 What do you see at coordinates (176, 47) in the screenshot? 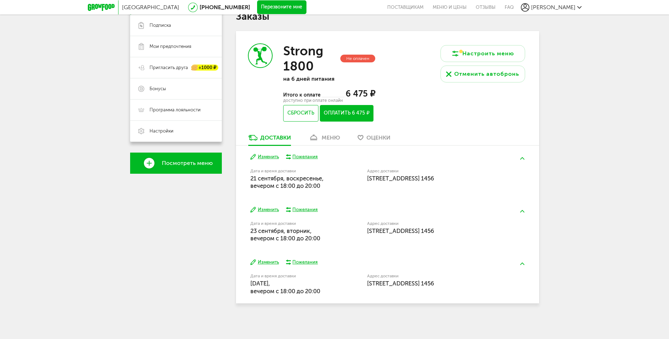
I see `a: Мои предпочтения` at bounding box center [176, 47].